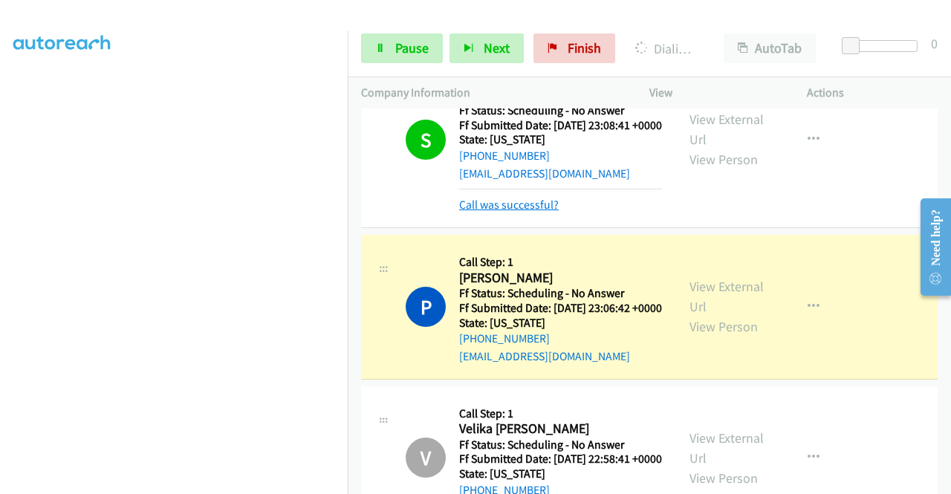  I want to click on a: Pause, so click(402, 48).